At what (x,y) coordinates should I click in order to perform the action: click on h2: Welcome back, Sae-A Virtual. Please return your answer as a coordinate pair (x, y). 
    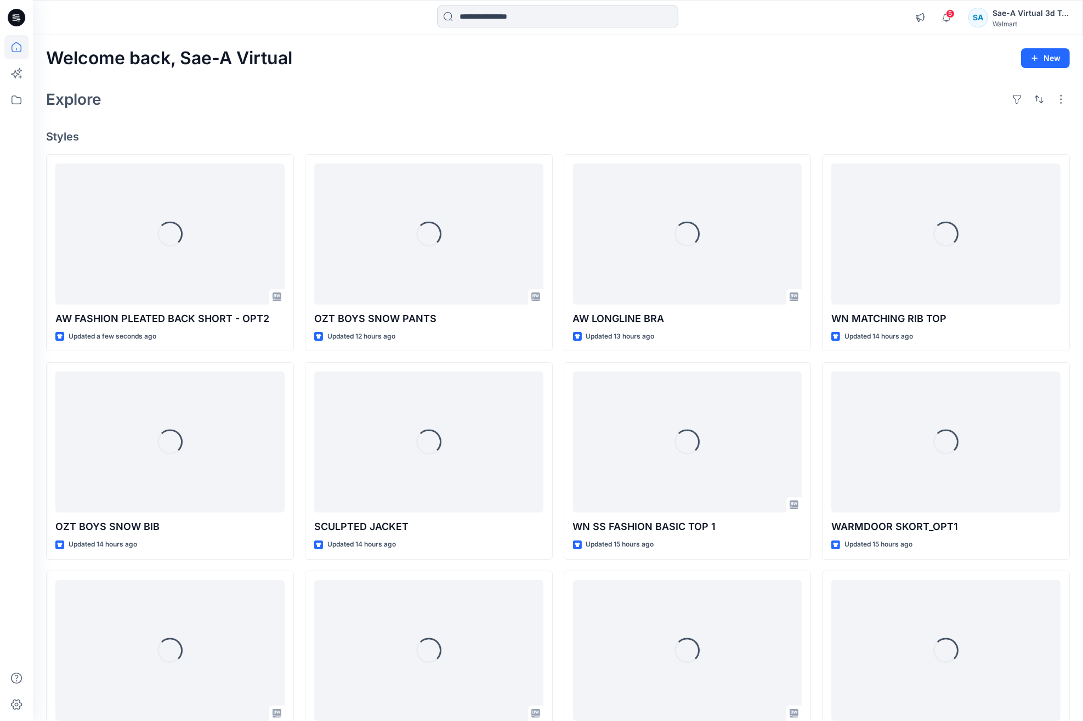
    Looking at the image, I should click on (169, 58).